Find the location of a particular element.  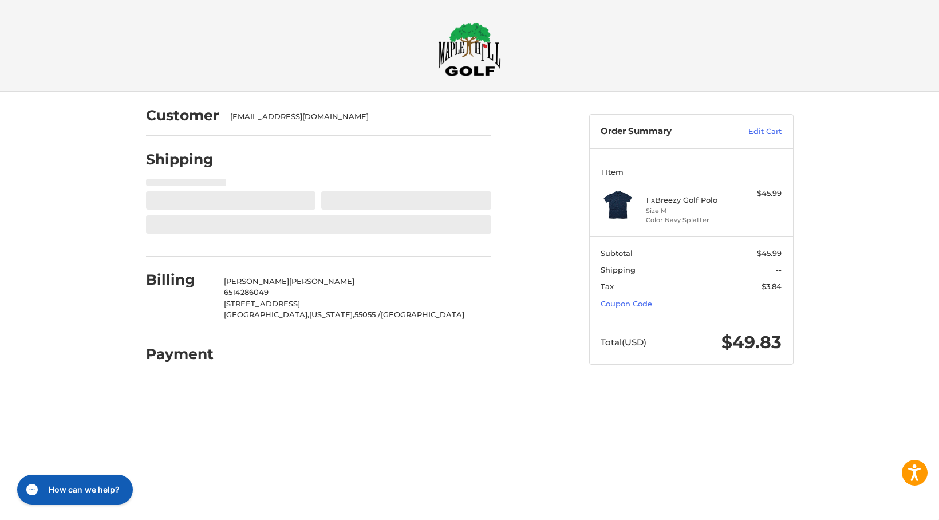

span: Total (USD) is located at coordinates (624, 342).